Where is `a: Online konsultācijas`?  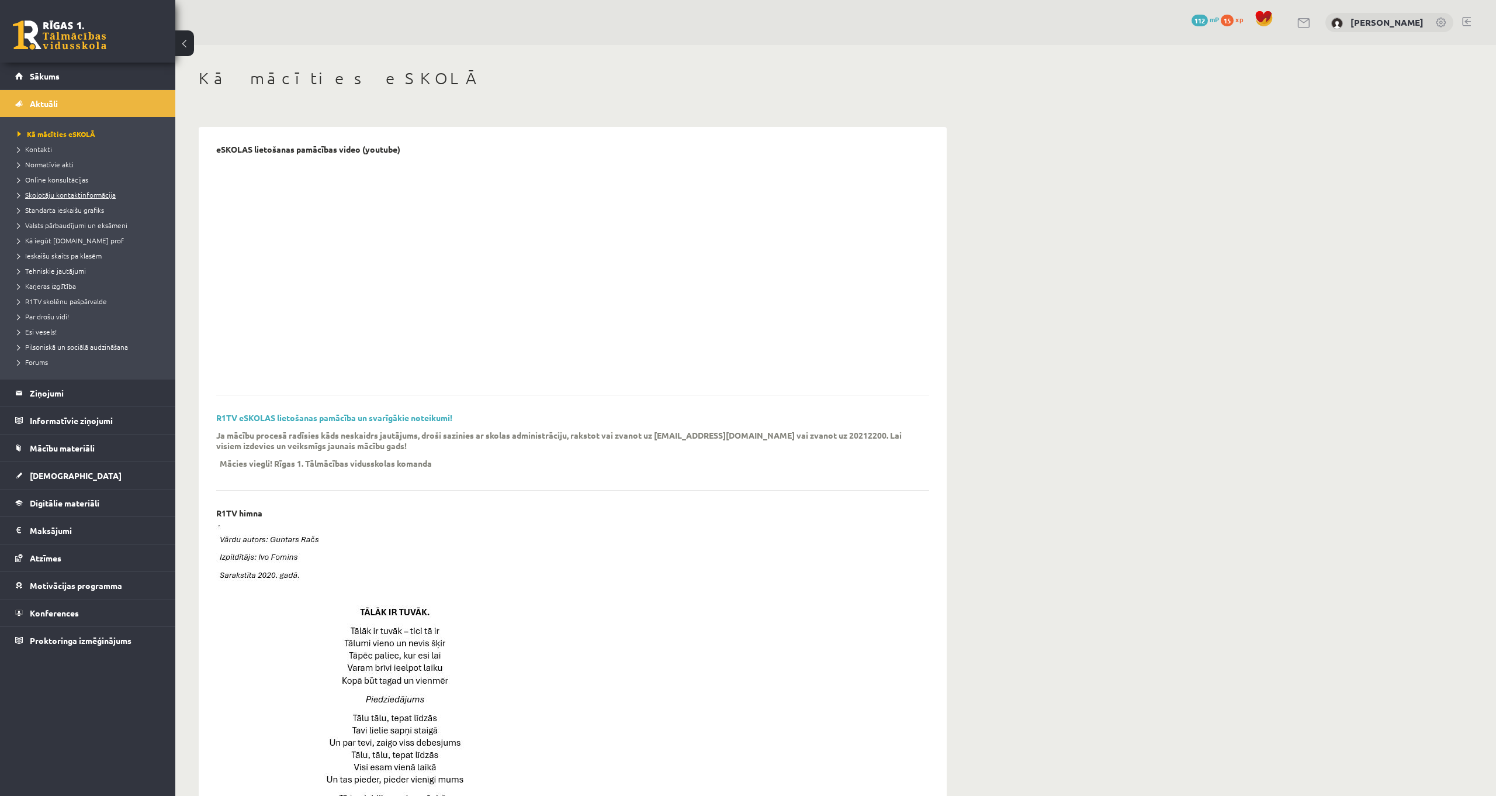
a: Online konsultācijas is located at coordinates (91, 179).